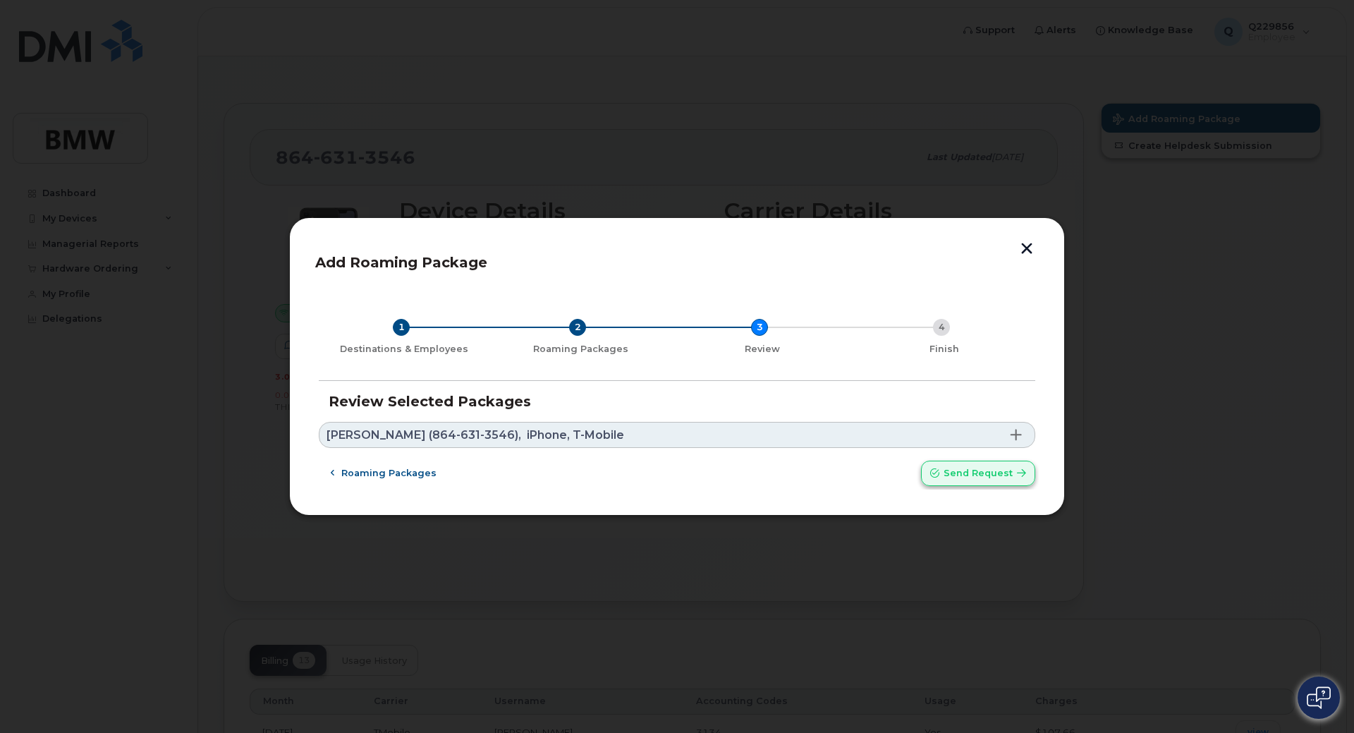  What do you see at coordinates (942, 327) in the screenshot?
I see `div: 4` at bounding box center [942, 327].